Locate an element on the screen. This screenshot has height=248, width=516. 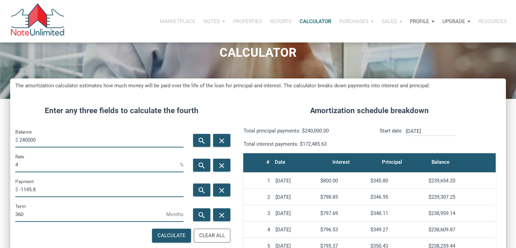
input: Rate is located at coordinates (97, 164).